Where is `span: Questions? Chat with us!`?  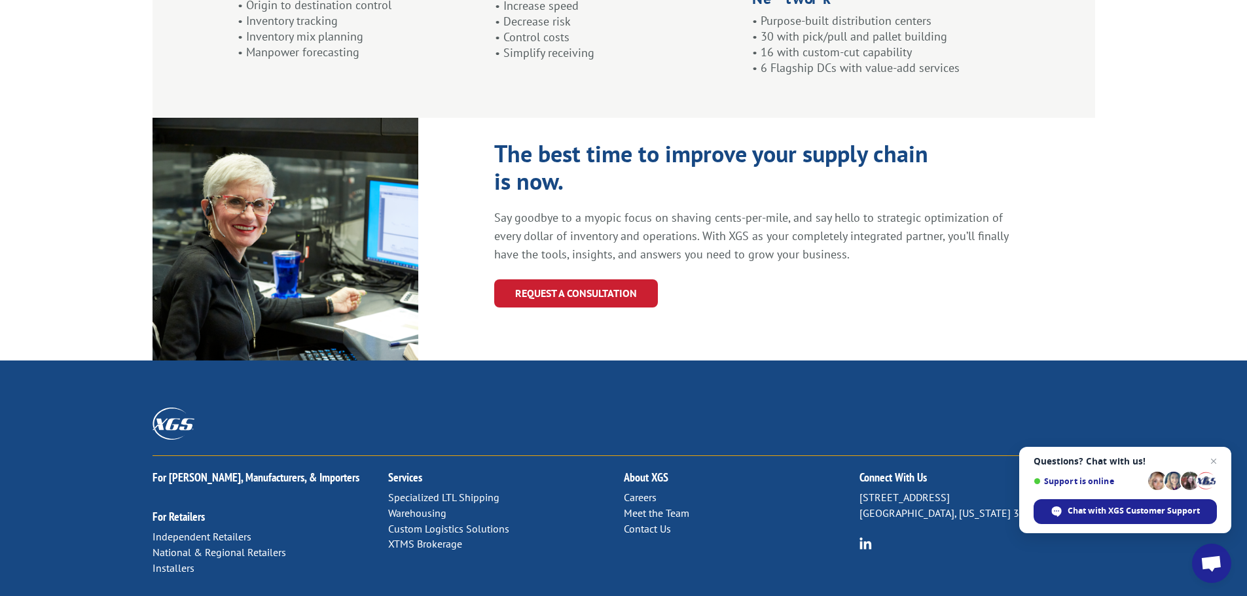
span: Questions? Chat with us! is located at coordinates (1125, 461).